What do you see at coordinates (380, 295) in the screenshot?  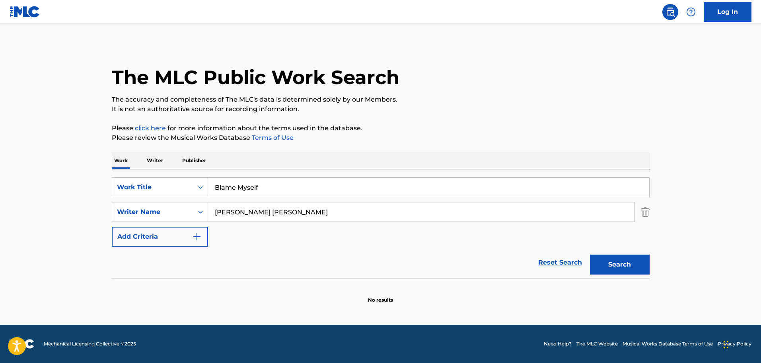 I see `p: No results` at bounding box center [380, 295].